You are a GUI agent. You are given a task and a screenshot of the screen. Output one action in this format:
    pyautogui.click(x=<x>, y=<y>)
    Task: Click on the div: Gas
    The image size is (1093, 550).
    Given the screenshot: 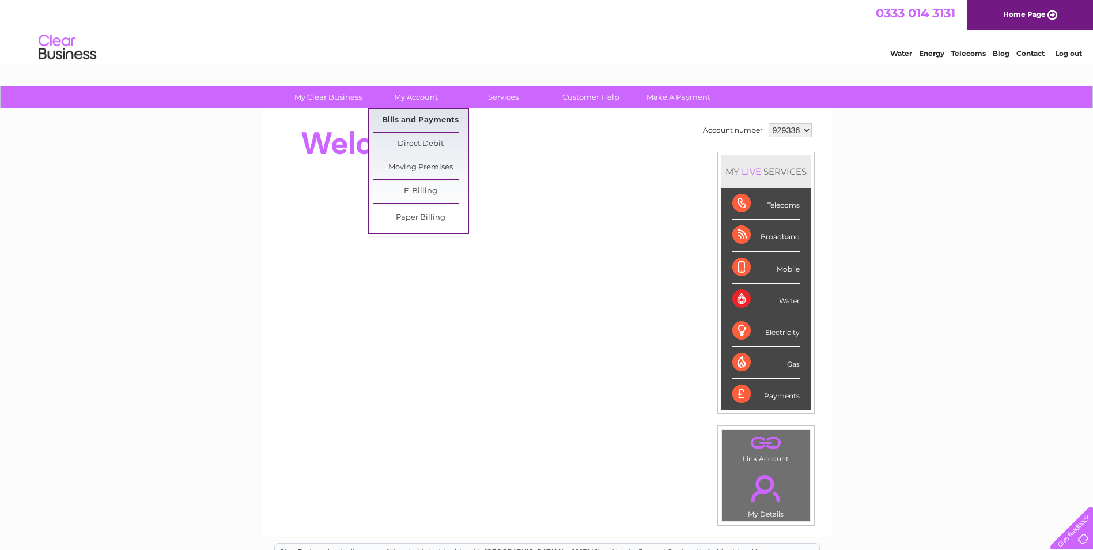 What is the action you would take?
    pyautogui.click(x=766, y=362)
    